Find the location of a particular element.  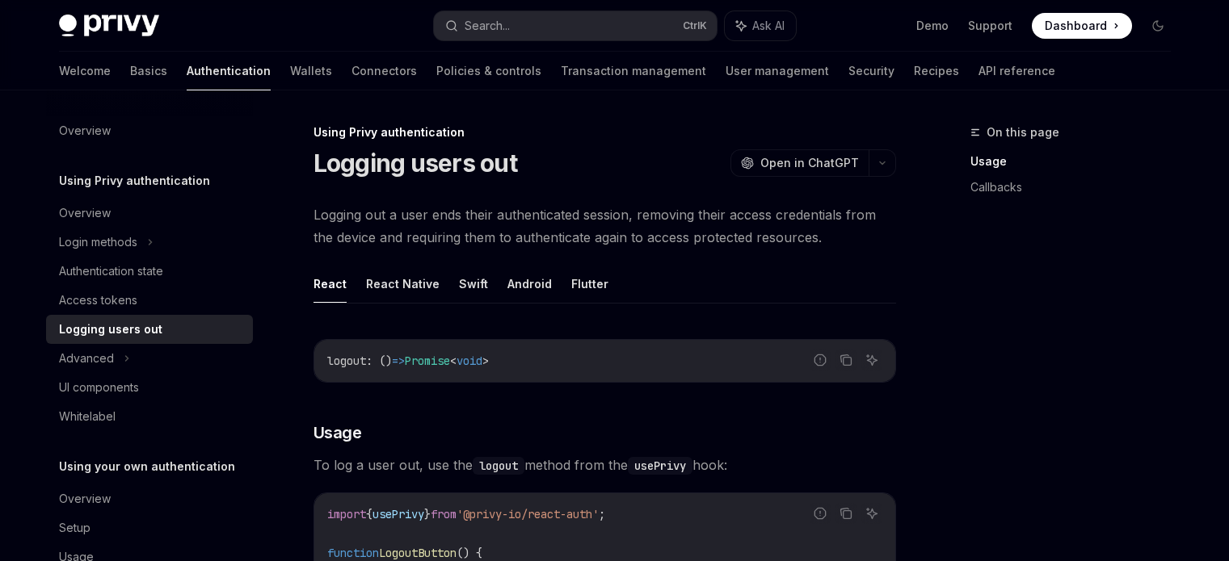

img: dark logo is located at coordinates (109, 26).